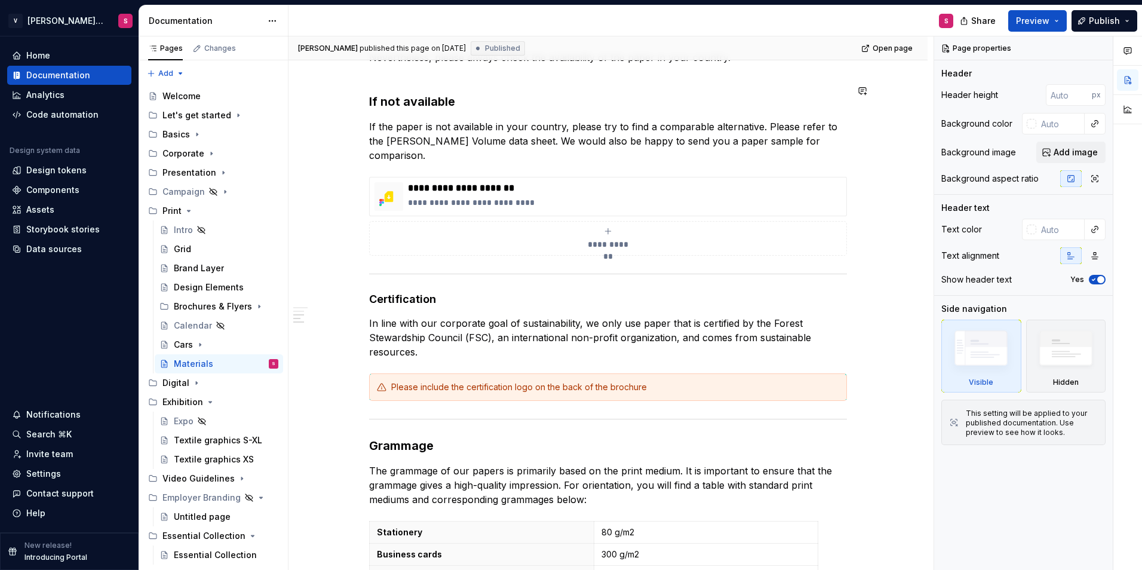  Describe the element at coordinates (62, 115) in the screenshot. I see `div: Code automation` at that location.